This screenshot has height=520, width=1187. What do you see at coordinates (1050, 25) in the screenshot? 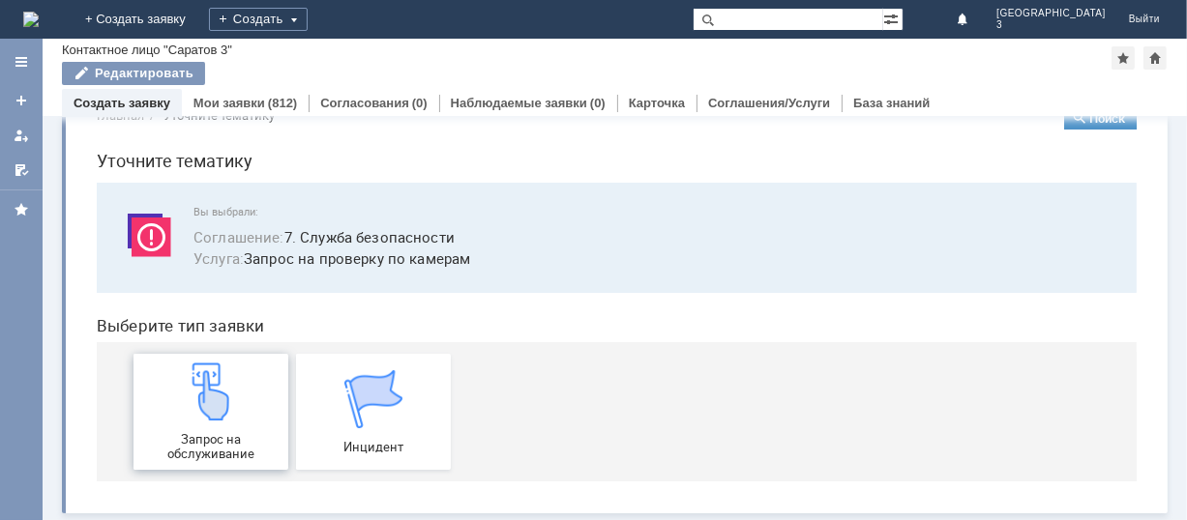
I see `span: 3` at bounding box center [1050, 25].